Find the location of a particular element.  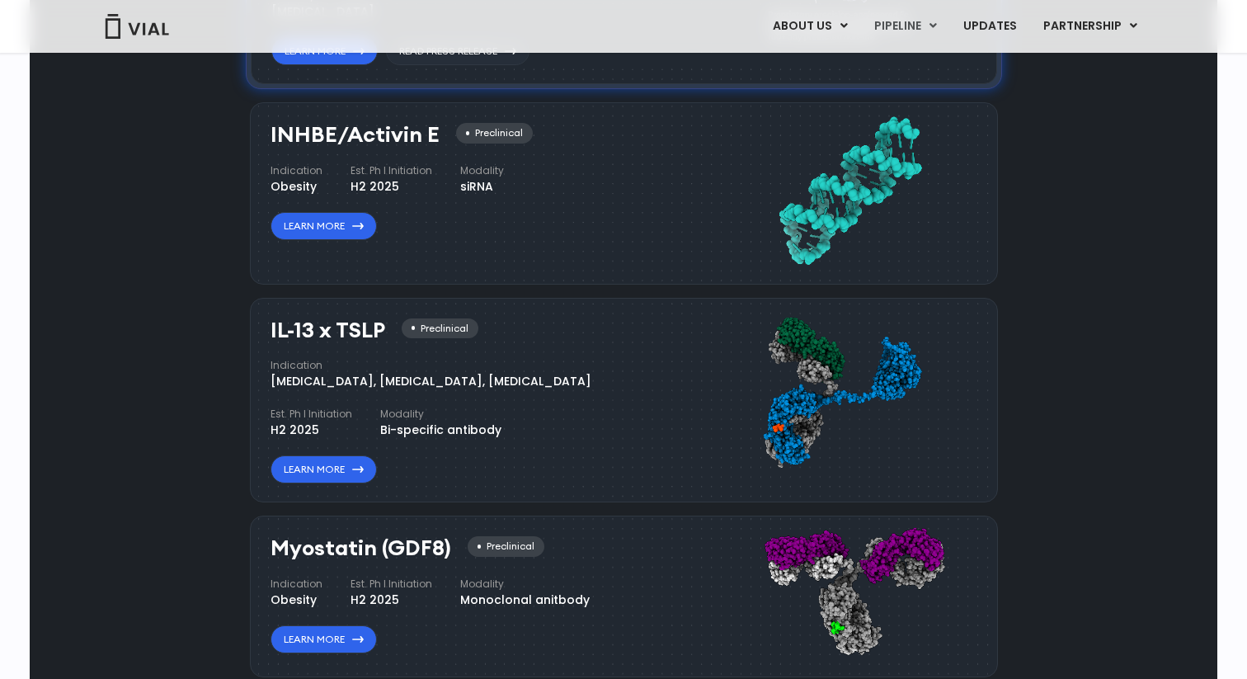

h3: Myostatin (GDF8) is located at coordinates (361, 548).